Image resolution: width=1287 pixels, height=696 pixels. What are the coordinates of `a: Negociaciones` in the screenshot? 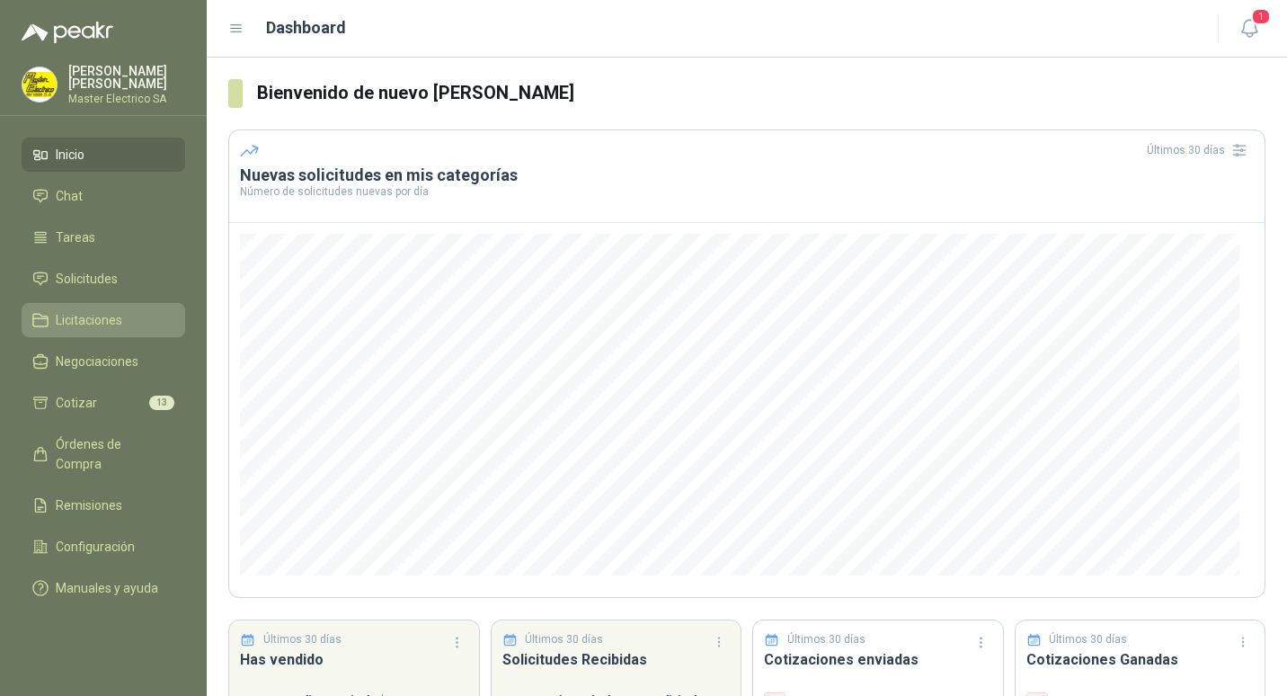 It's located at (103, 361).